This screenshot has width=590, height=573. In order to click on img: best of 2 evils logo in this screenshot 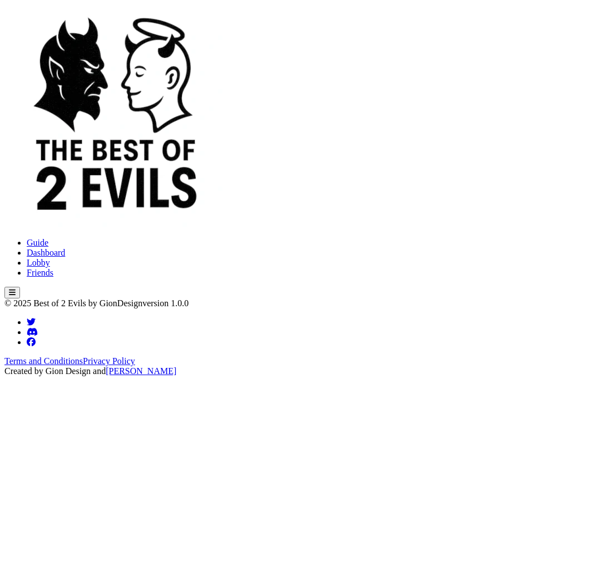, I will do `click(116, 116)`.